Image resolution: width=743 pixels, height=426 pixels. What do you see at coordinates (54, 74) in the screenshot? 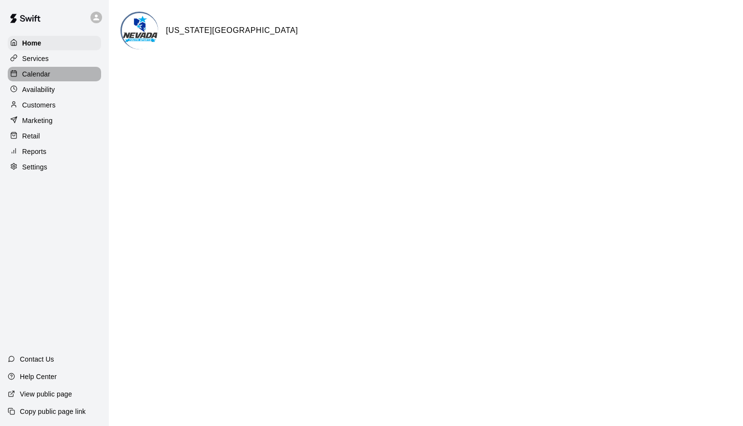
I see `a: Calendar` at bounding box center [54, 74].